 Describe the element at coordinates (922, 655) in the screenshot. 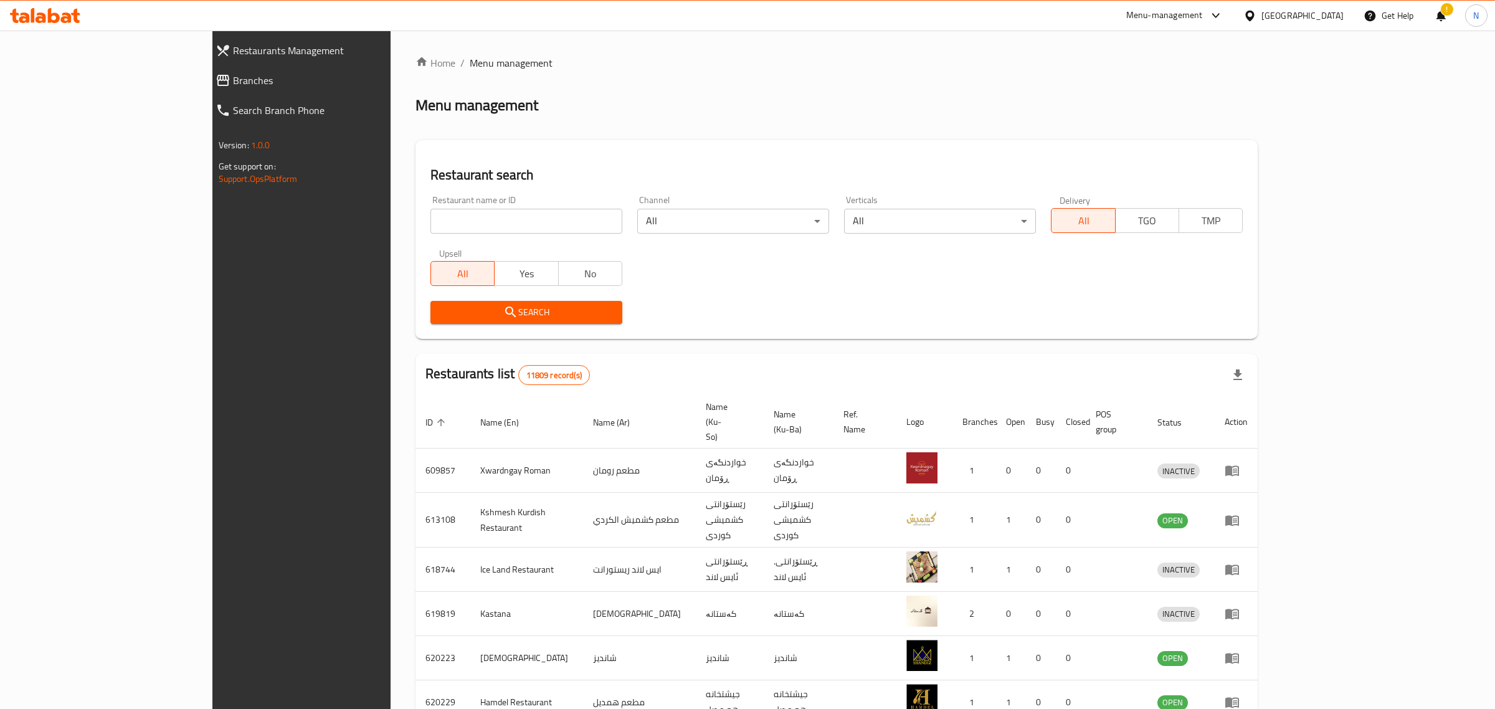

I see `img: Shandiz` at that location.